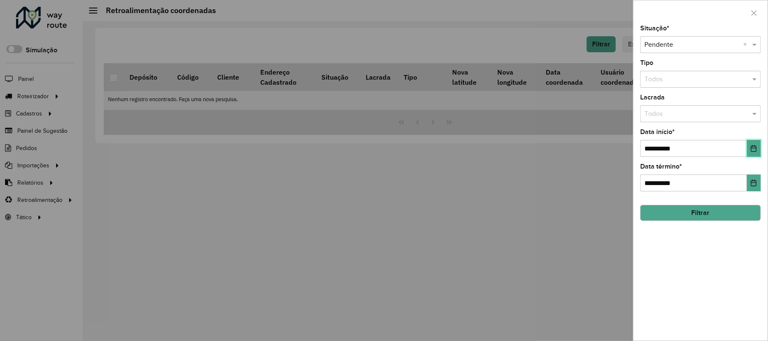  I want to click on label: Tipo, so click(647, 63).